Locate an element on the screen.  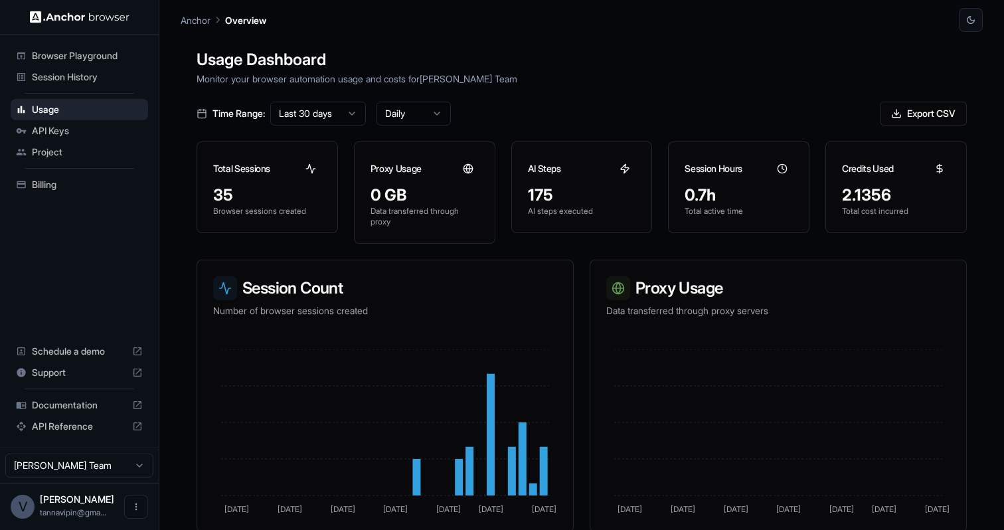
h3: Credits Used is located at coordinates (868, 169).